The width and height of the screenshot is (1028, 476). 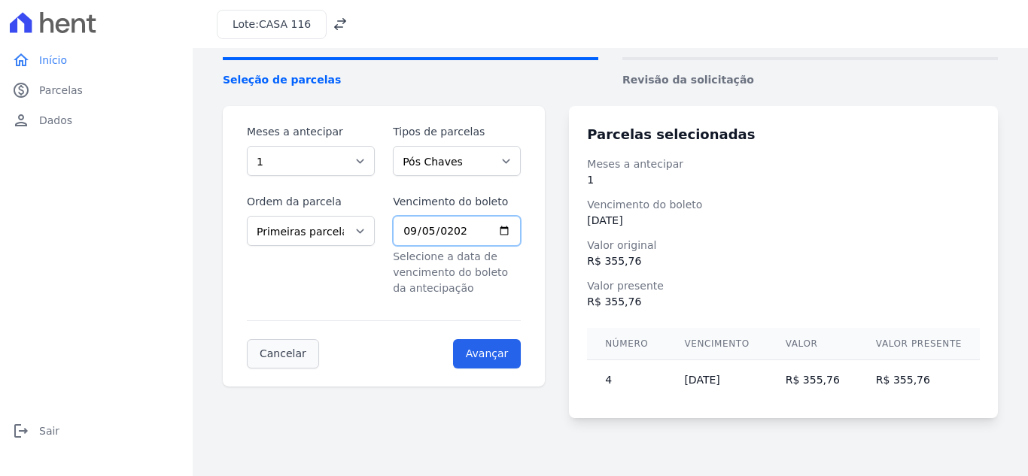 I want to click on span: Parcelas, so click(x=61, y=90).